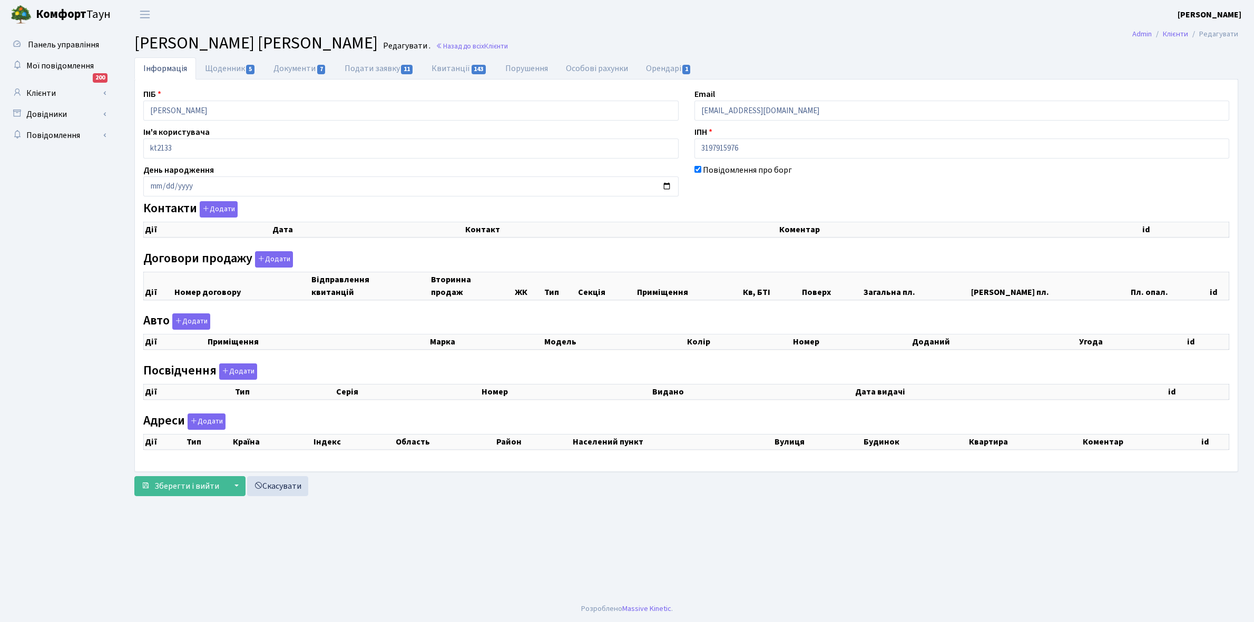  I want to click on th: Секція, so click(606, 286).